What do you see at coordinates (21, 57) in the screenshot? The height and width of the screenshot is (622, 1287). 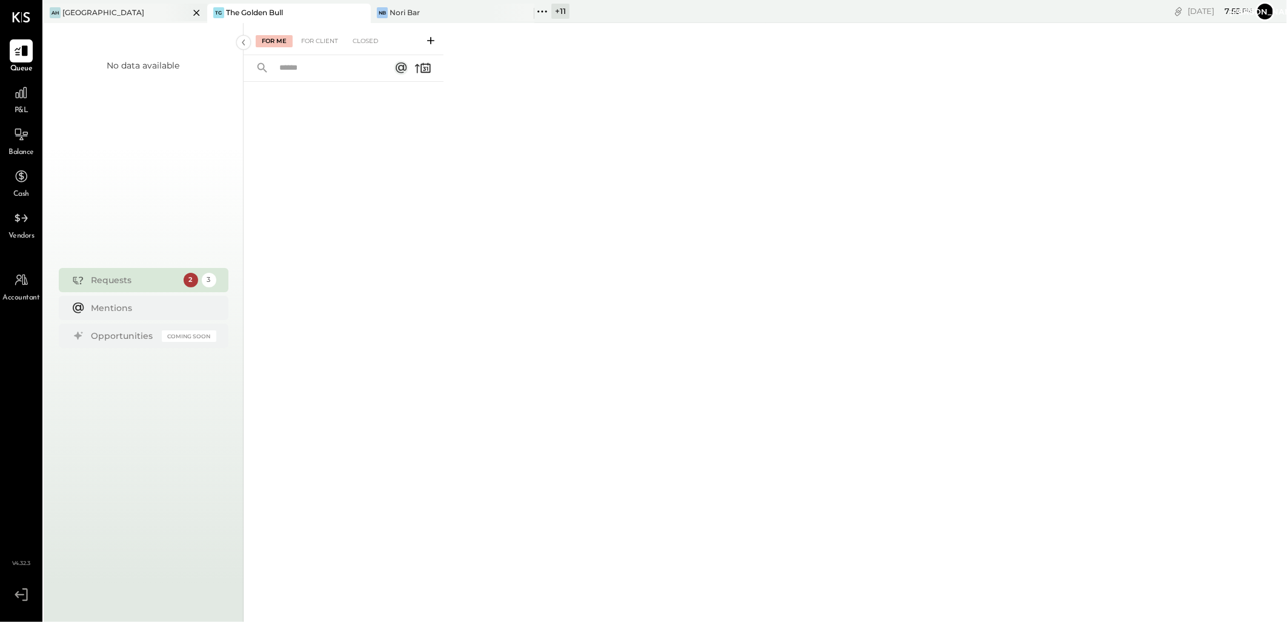 I see `a: Queue` at bounding box center [21, 57].